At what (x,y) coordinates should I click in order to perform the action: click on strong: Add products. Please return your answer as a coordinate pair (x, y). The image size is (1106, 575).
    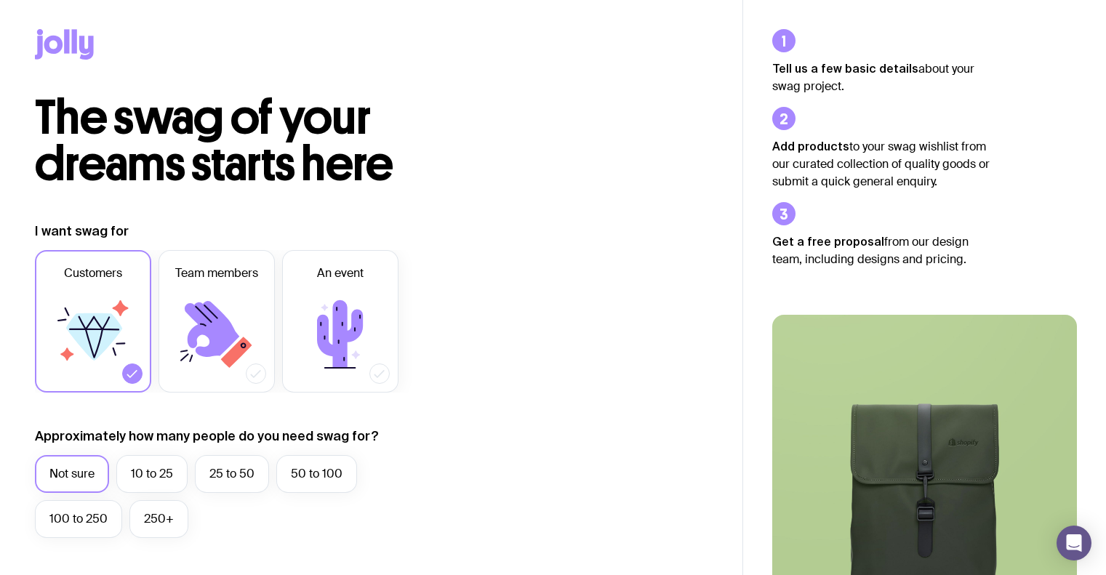
    Looking at the image, I should click on (811, 146).